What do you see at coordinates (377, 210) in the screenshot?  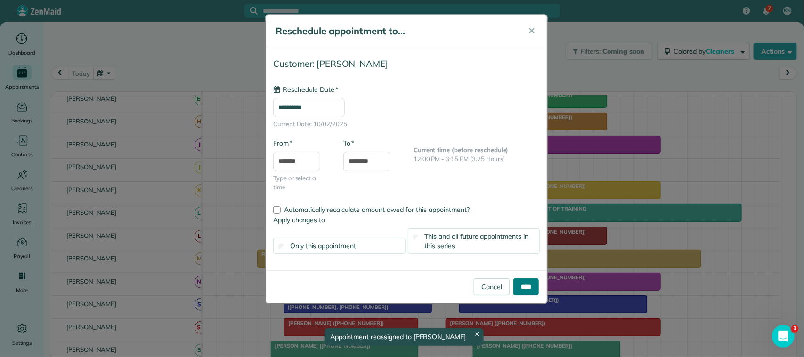 I see `span: Automatically recalculate amount owed for this appointment?` at bounding box center [377, 210].